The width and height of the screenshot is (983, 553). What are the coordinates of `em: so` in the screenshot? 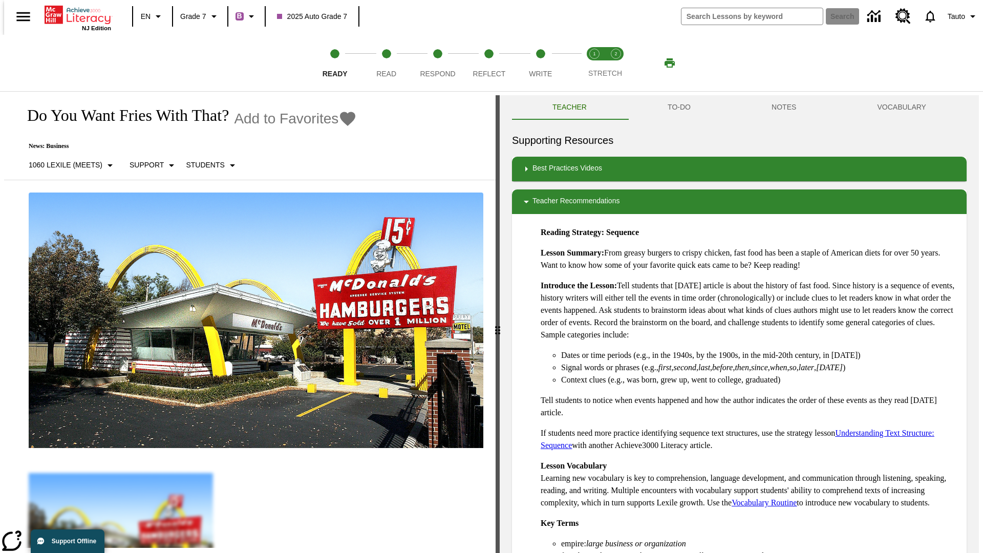 It's located at (793, 367).